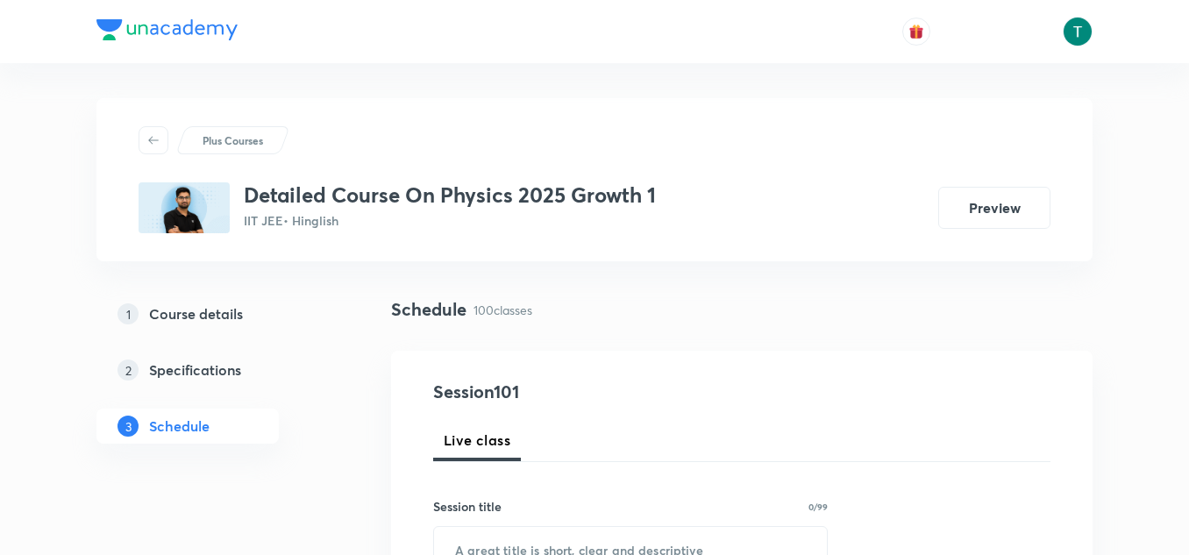 The image size is (1189, 555). I want to click on h4: Session 101, so click(593, 392).